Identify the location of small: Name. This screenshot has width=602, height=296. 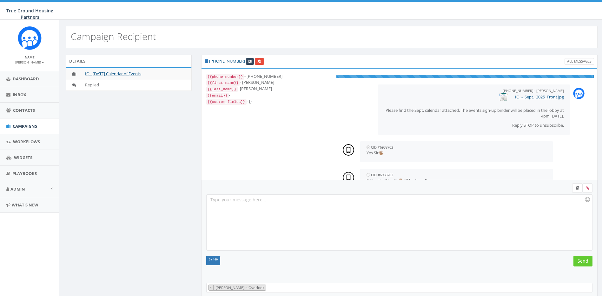
(30, 57).